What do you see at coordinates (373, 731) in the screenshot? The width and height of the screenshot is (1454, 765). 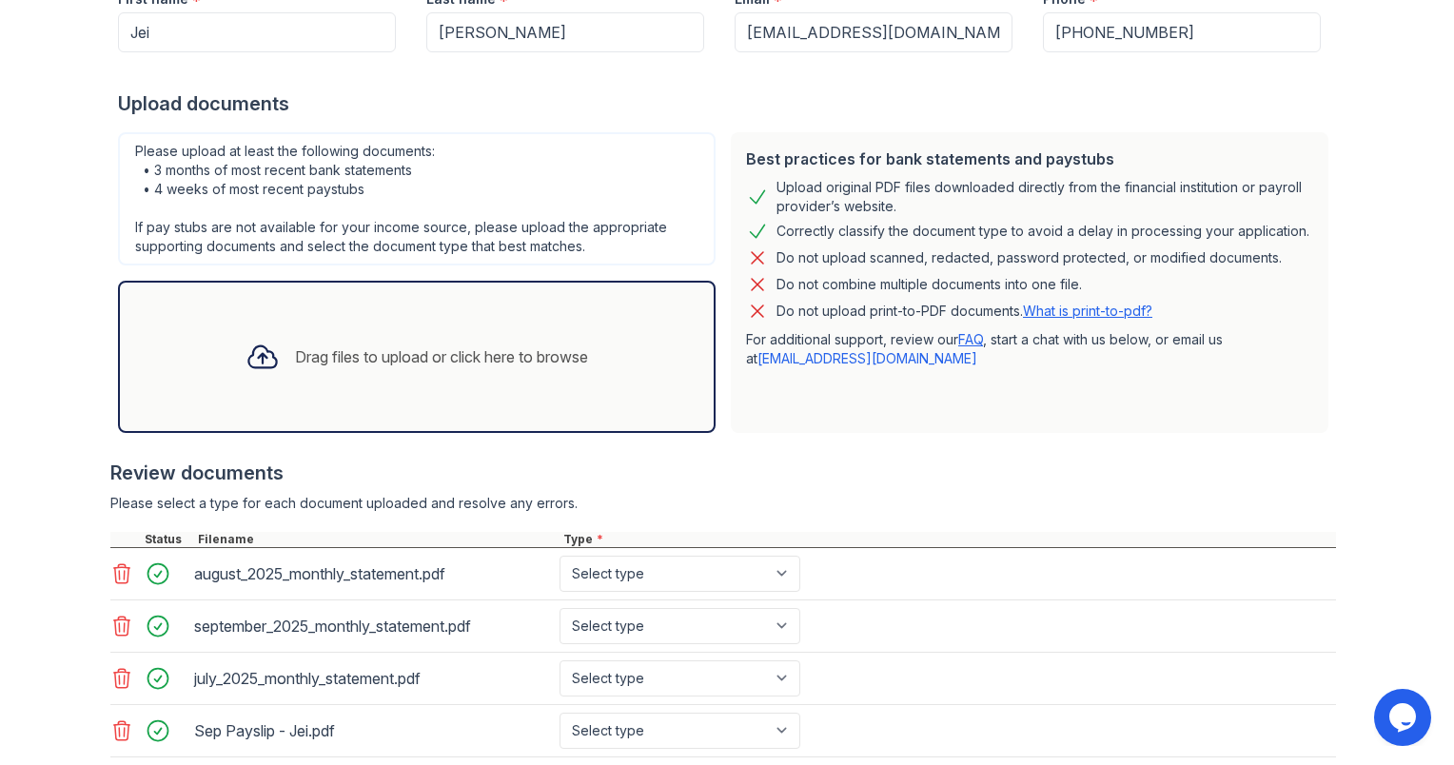 I see `div: Sep Payslip - Jei.pdf` at bounding box center [373, 731].